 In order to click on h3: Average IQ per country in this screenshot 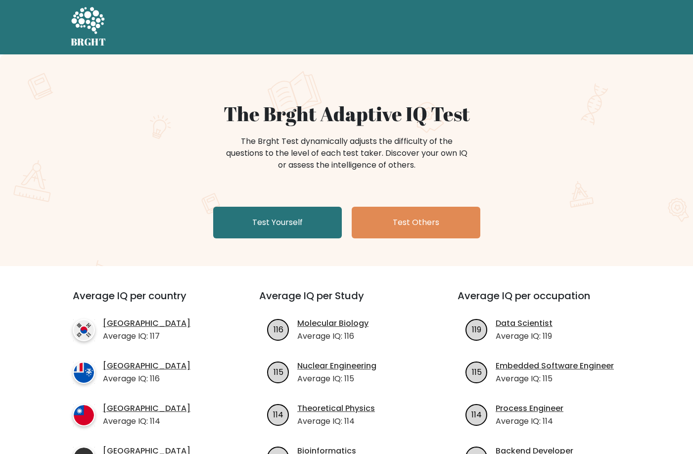, I will do `click(148, 302)`.